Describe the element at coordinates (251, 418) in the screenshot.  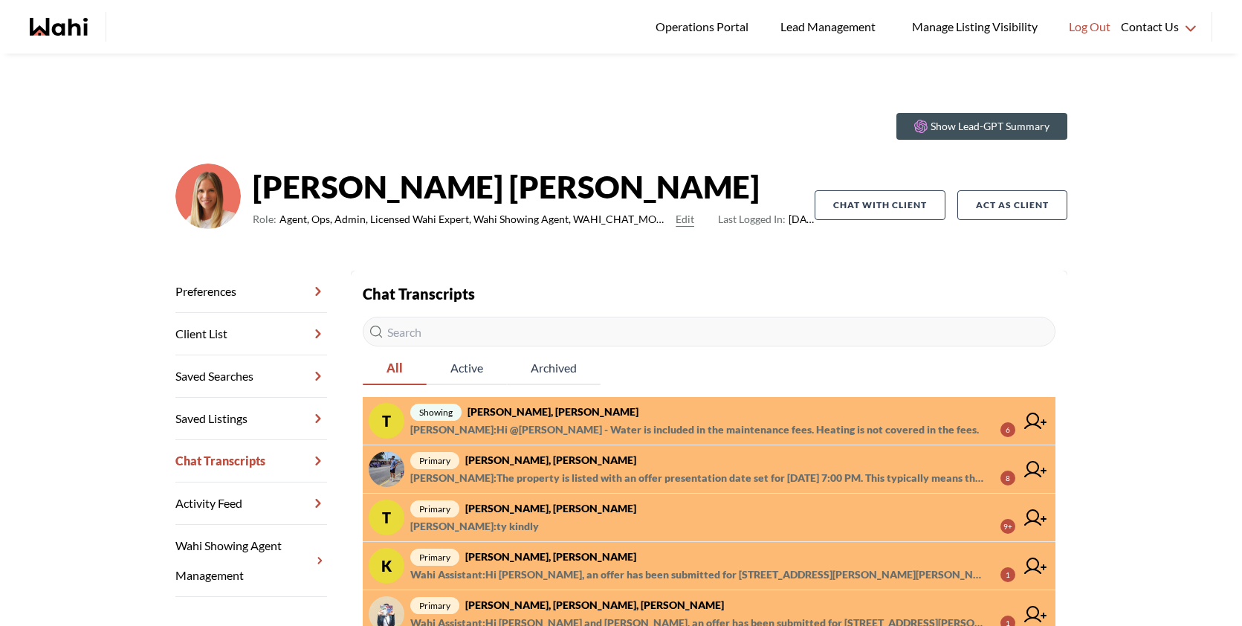
I see `a: Saved Listings` at that location.